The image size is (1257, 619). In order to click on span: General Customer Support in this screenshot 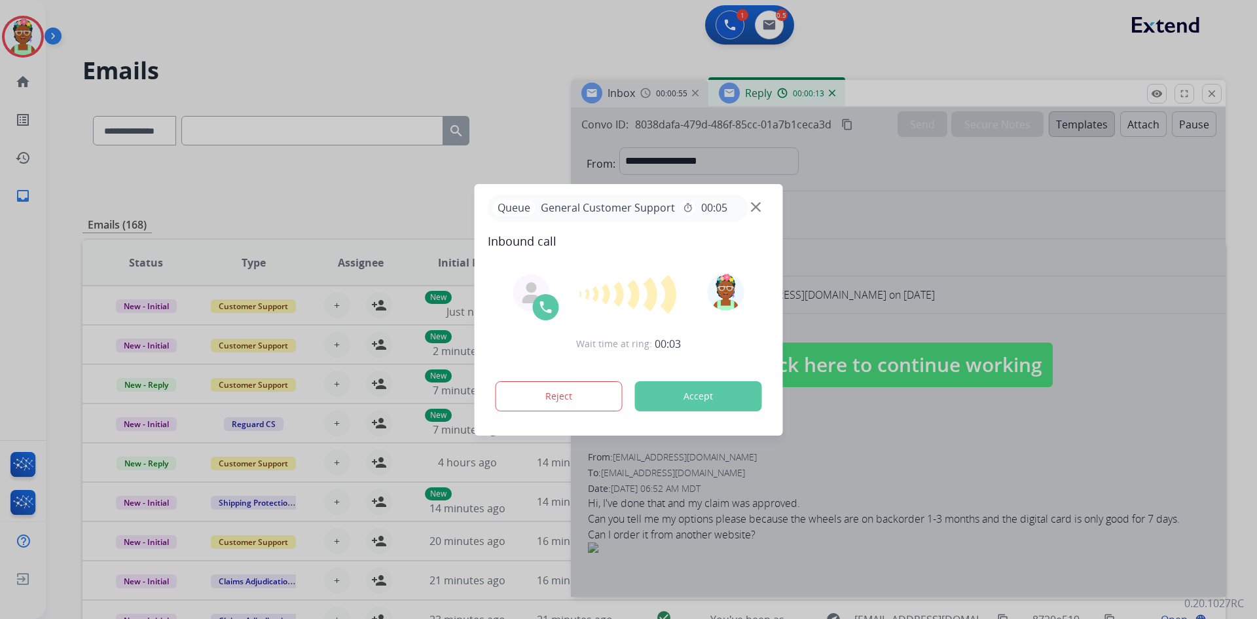, I will do `click(608, 208)`.